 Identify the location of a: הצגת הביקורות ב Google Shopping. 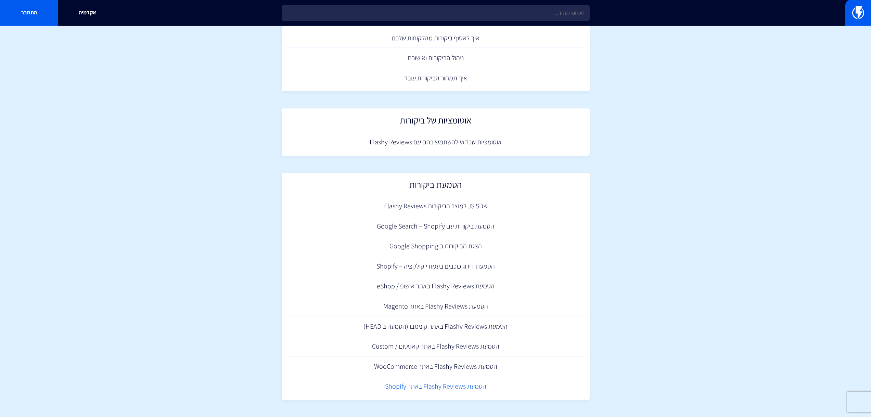
(436, 246).